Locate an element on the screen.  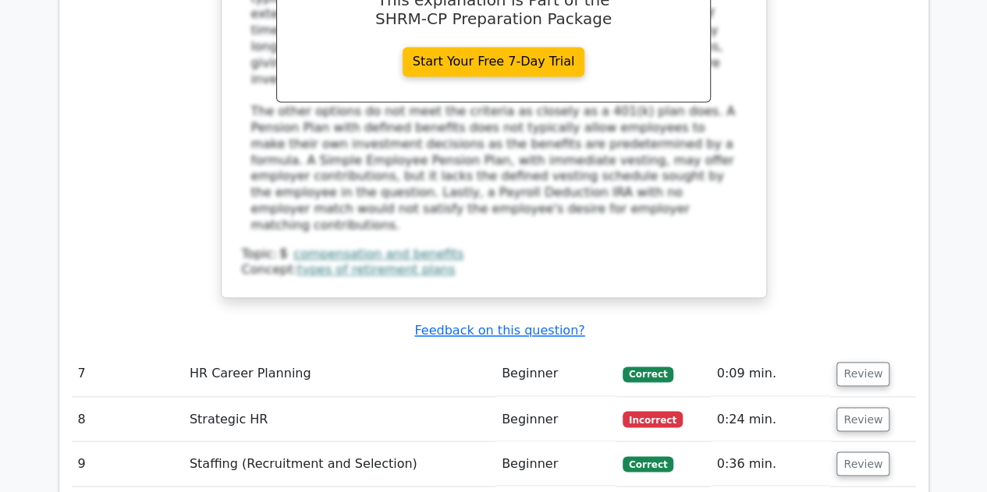
a: Feedback on this question? is located at coordinates (499, 330).